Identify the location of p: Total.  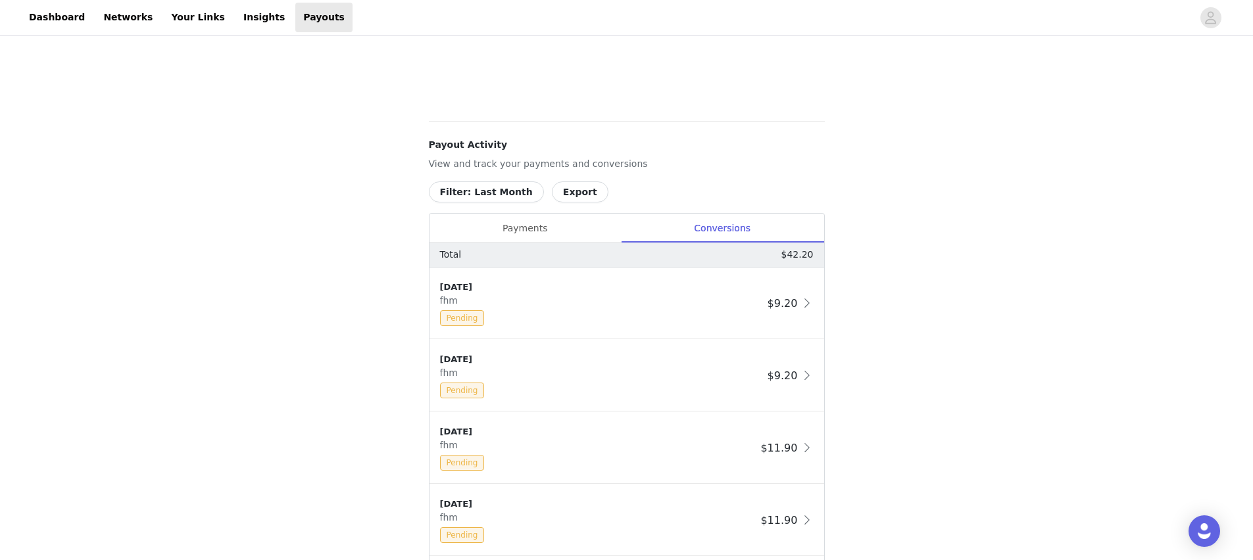
(451, 255).